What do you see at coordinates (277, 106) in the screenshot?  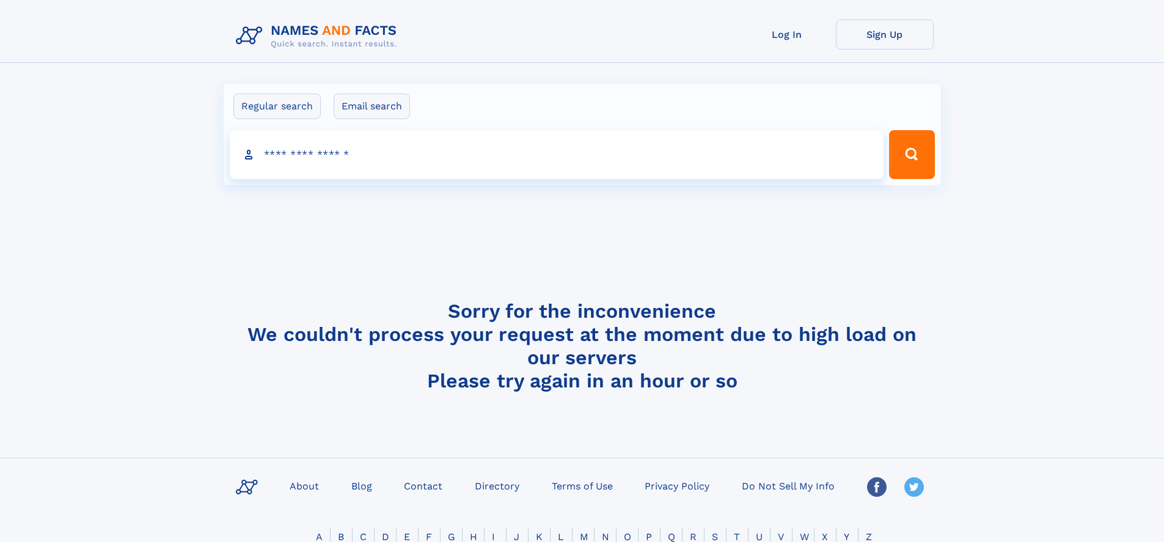 I see `label: Regular search` at bounding box center [277, 106].